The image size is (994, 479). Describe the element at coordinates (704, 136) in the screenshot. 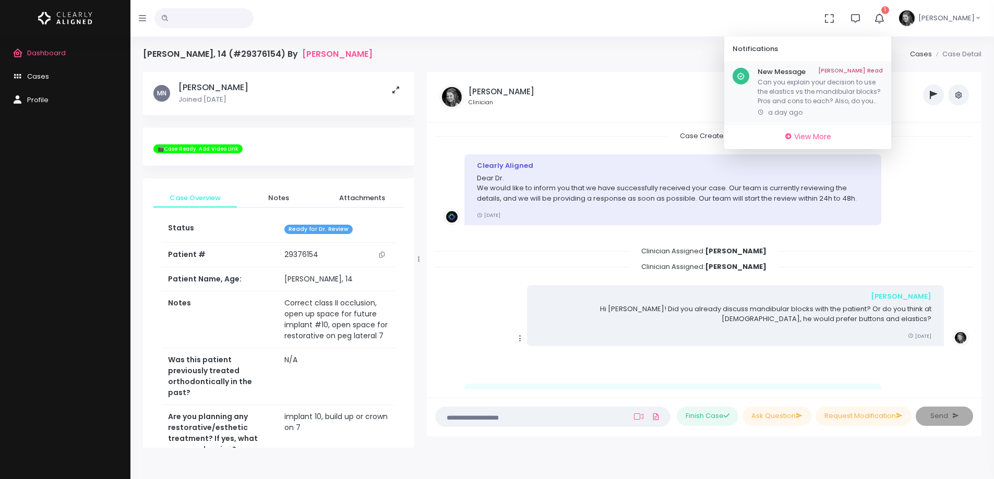

I see `span: Case Created` at that location.